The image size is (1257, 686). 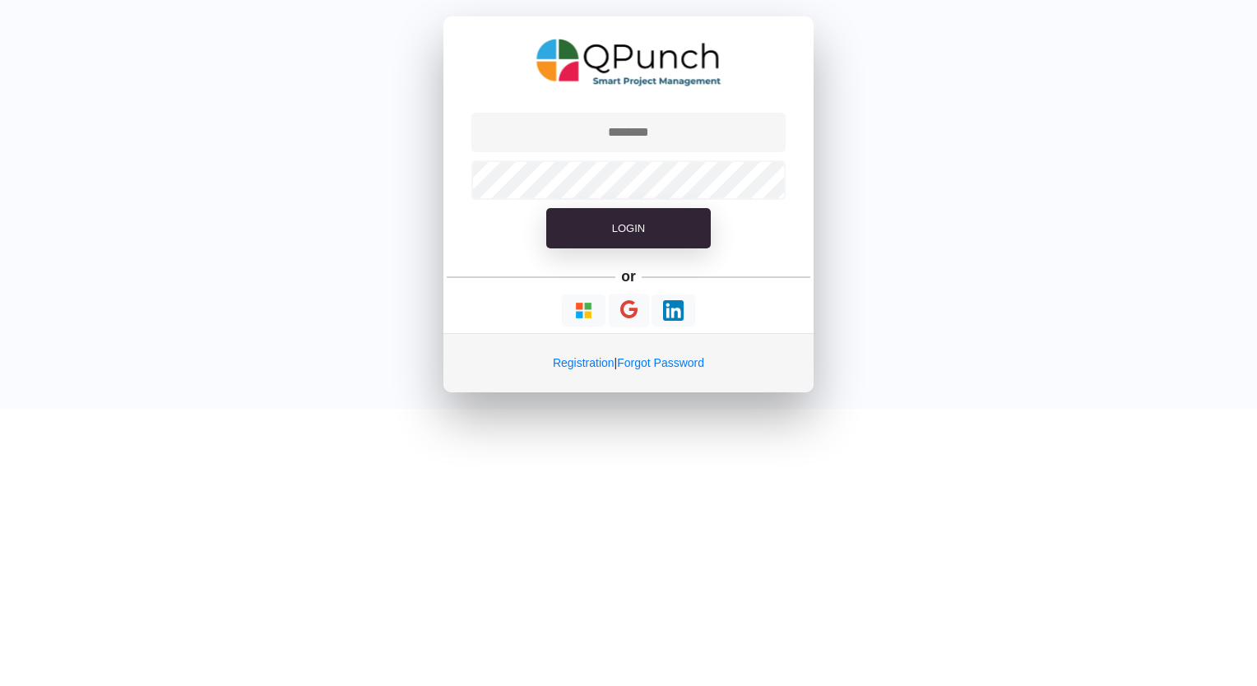 I want to click on a: Registration, so click(x=583, y=363).